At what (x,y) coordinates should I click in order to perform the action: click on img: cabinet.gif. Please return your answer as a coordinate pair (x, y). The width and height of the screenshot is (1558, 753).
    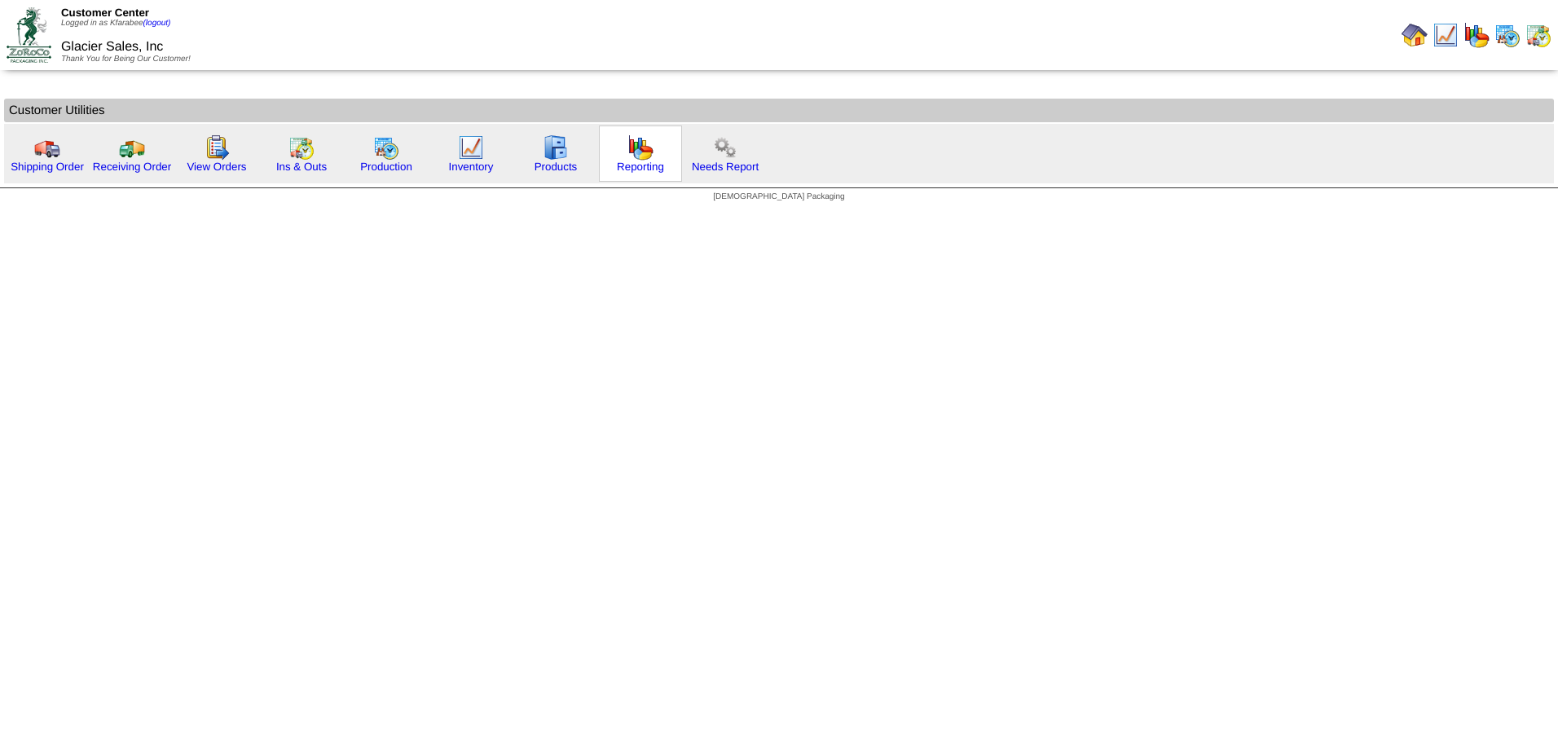
    Looking at the image, I should click on (556, 147).